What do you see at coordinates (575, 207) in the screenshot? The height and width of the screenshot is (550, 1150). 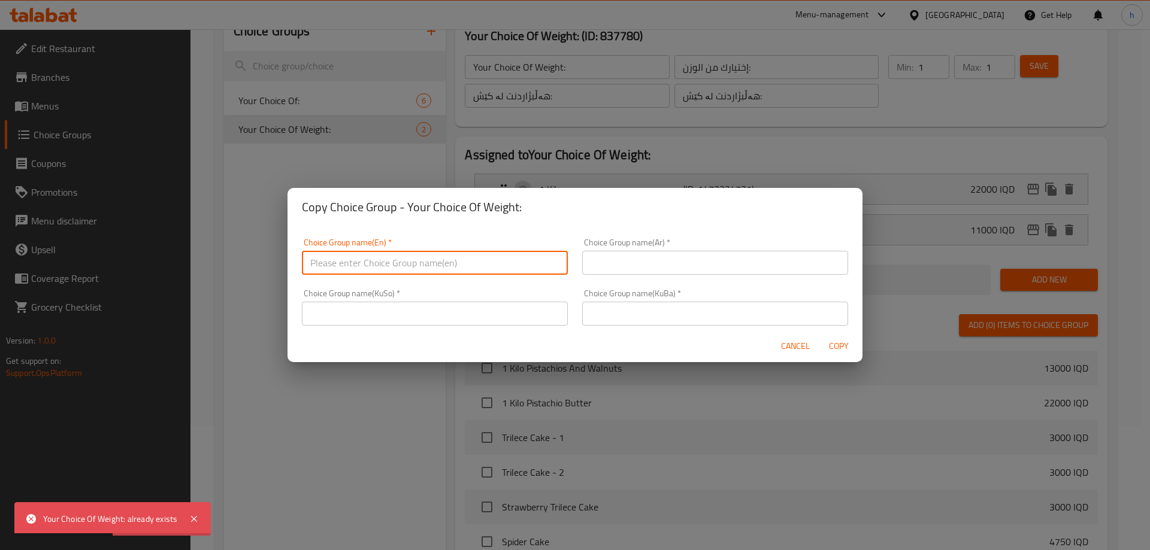 I see `h2: Copy Choice Group - Your Choice Of Weight:` at bounding box center [575, 207].